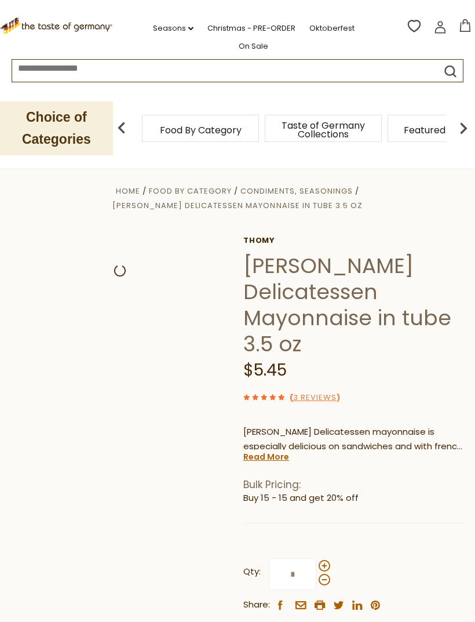 The image size is (475, 622). I want to click on h1: Bulk Pricing:, so click(355, 484).